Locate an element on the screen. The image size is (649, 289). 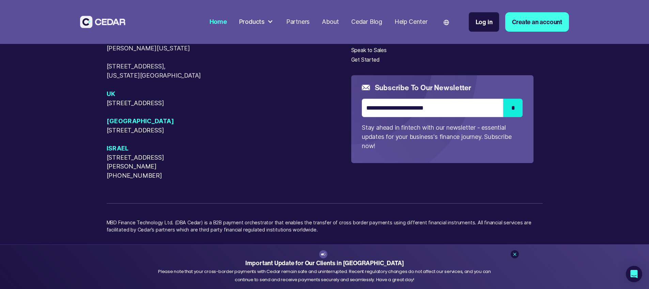
div: About is located at coordinates (330, 22).